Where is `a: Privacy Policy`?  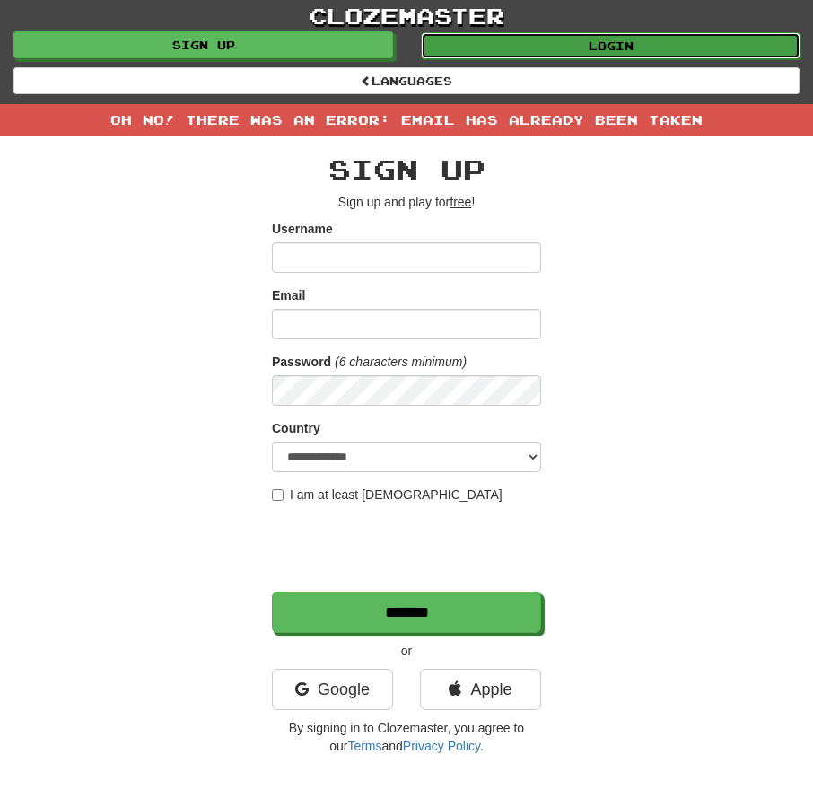
a: Privacy Policy is located at coordinates (441, 745).